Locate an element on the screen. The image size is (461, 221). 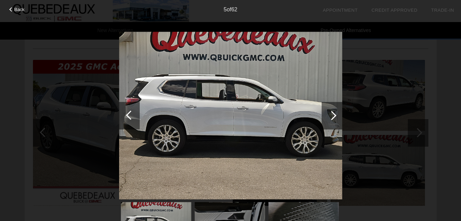
span: 5 is located at coordinates (225, 9).